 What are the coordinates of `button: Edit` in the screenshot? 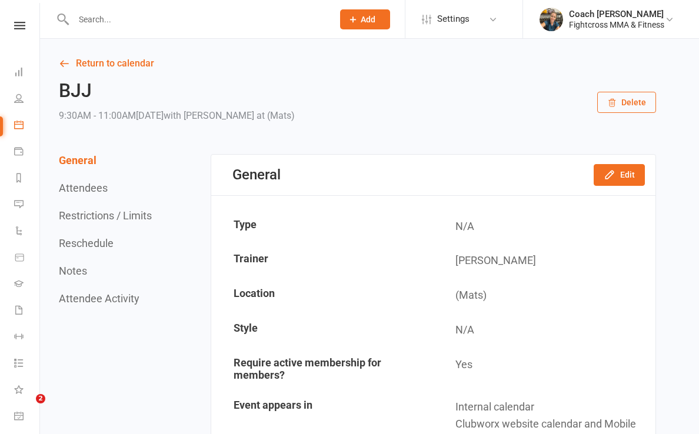 It's located at (619, 175).